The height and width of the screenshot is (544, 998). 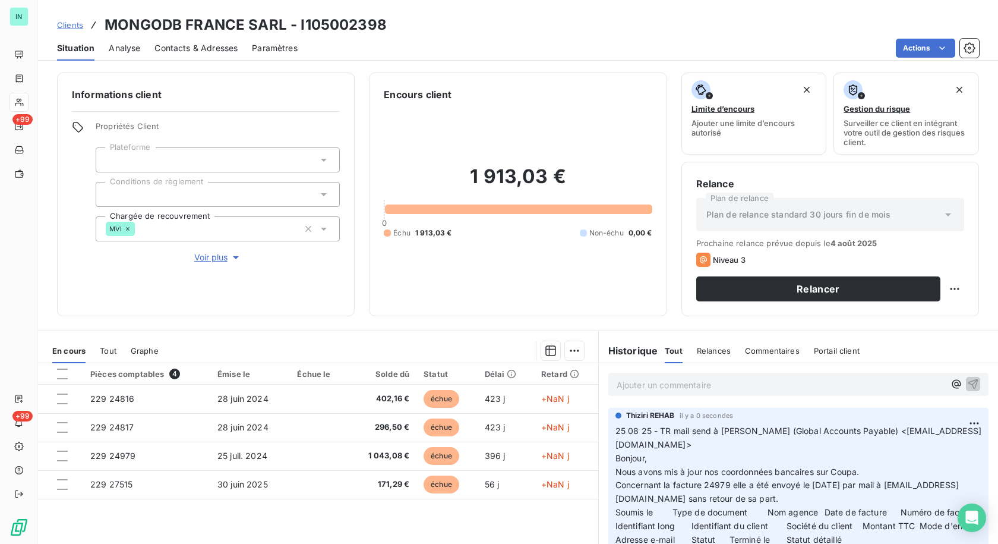 What do you see at coordinates (754, 113) in the screenshot?
I see `button: Limite d’encoursAjouter une limite d’encours autorisé` at bounding box center [754, 113].